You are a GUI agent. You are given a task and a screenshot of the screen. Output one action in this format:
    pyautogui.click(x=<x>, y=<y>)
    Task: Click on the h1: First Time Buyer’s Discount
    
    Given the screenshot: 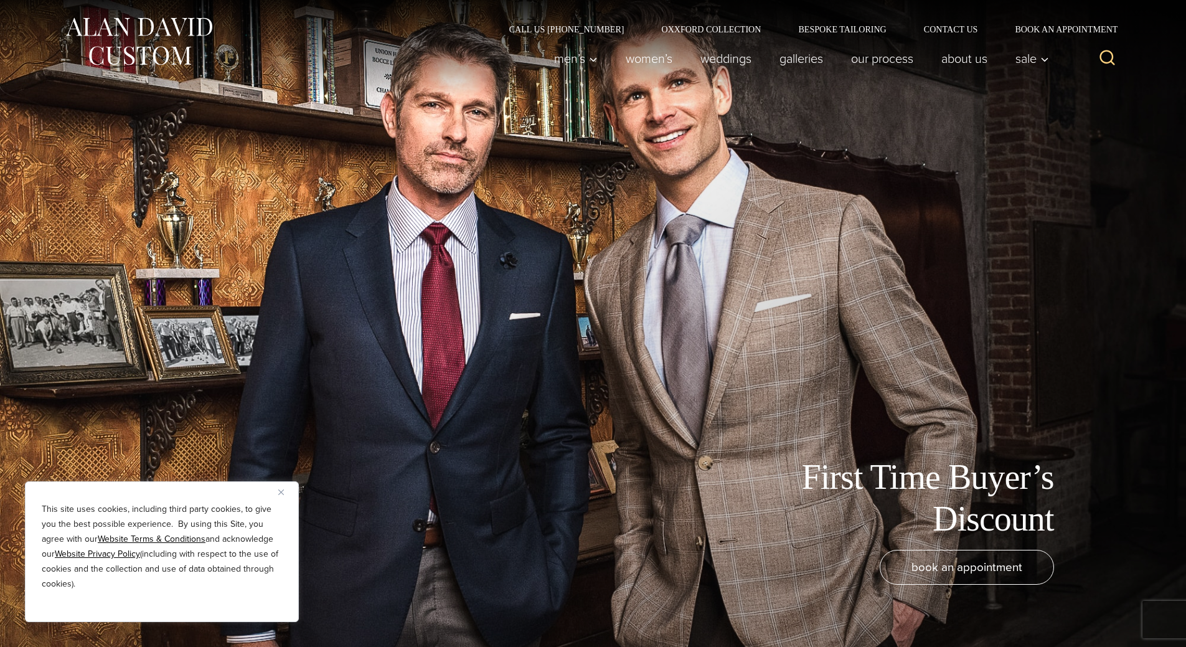 What is the action you would take?
    pyautogui.click(x=914, y=498)
    